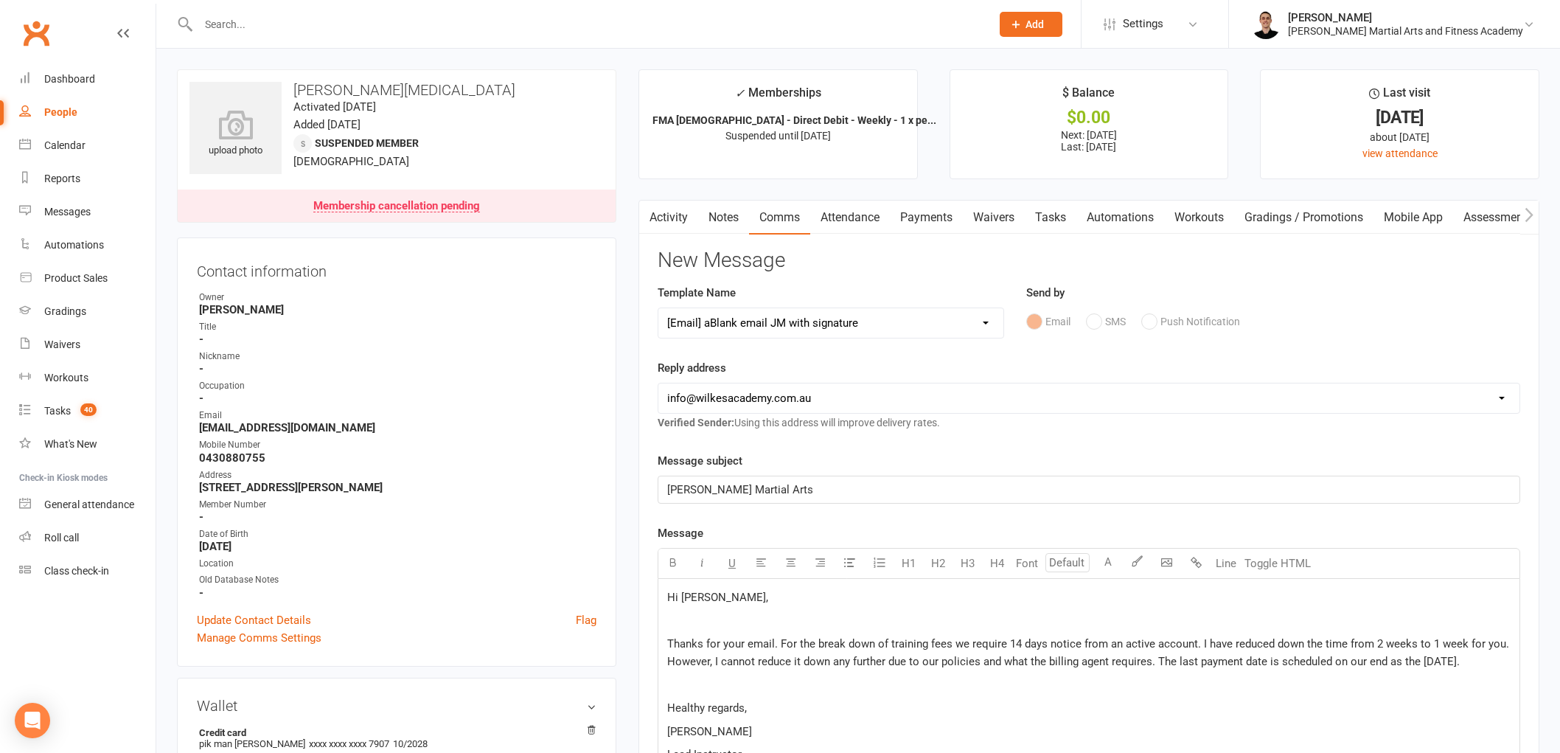 This screenshot has height=753, width=1560. What do you see at coordinates (76, 278) in the screenshot?
I see `div: Product Sales` at bounding box center [76, 278].